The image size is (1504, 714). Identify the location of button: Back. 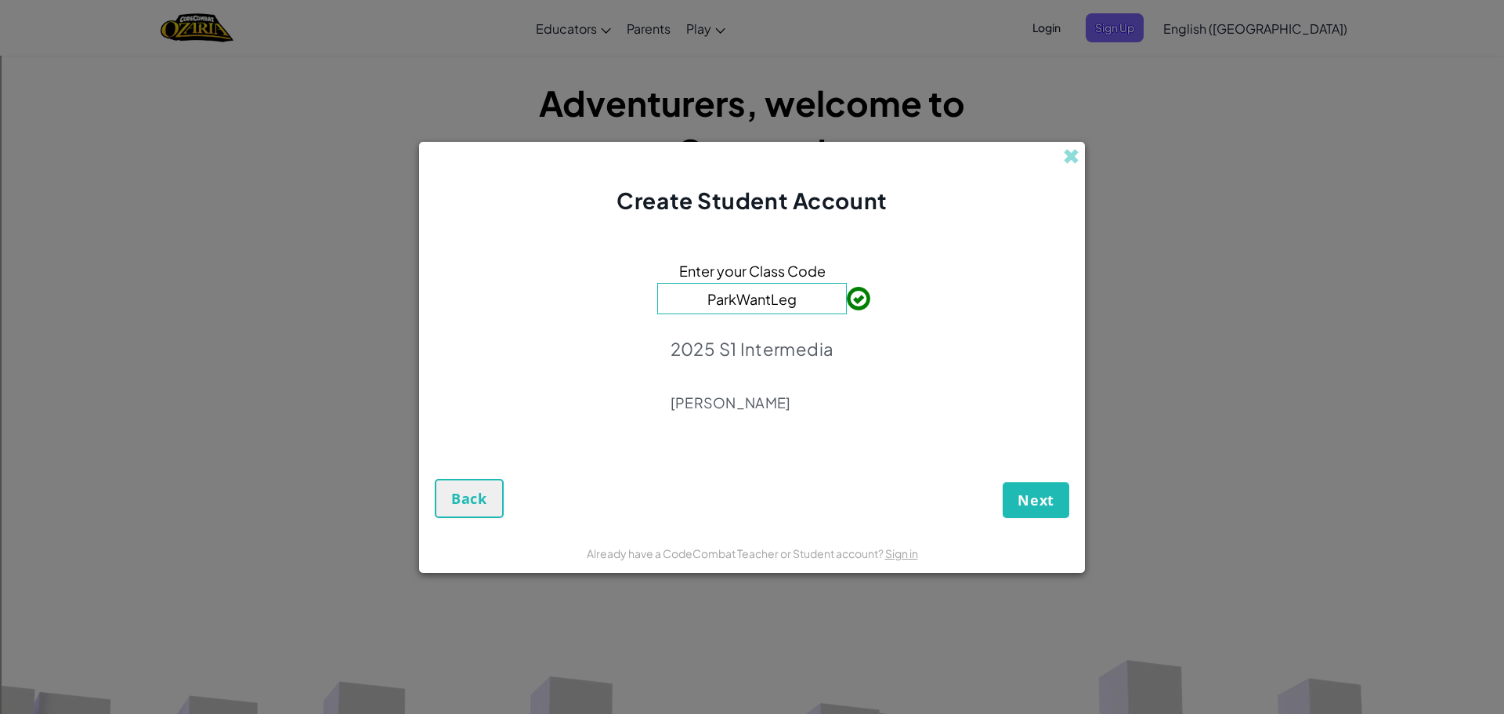
(469, 498).